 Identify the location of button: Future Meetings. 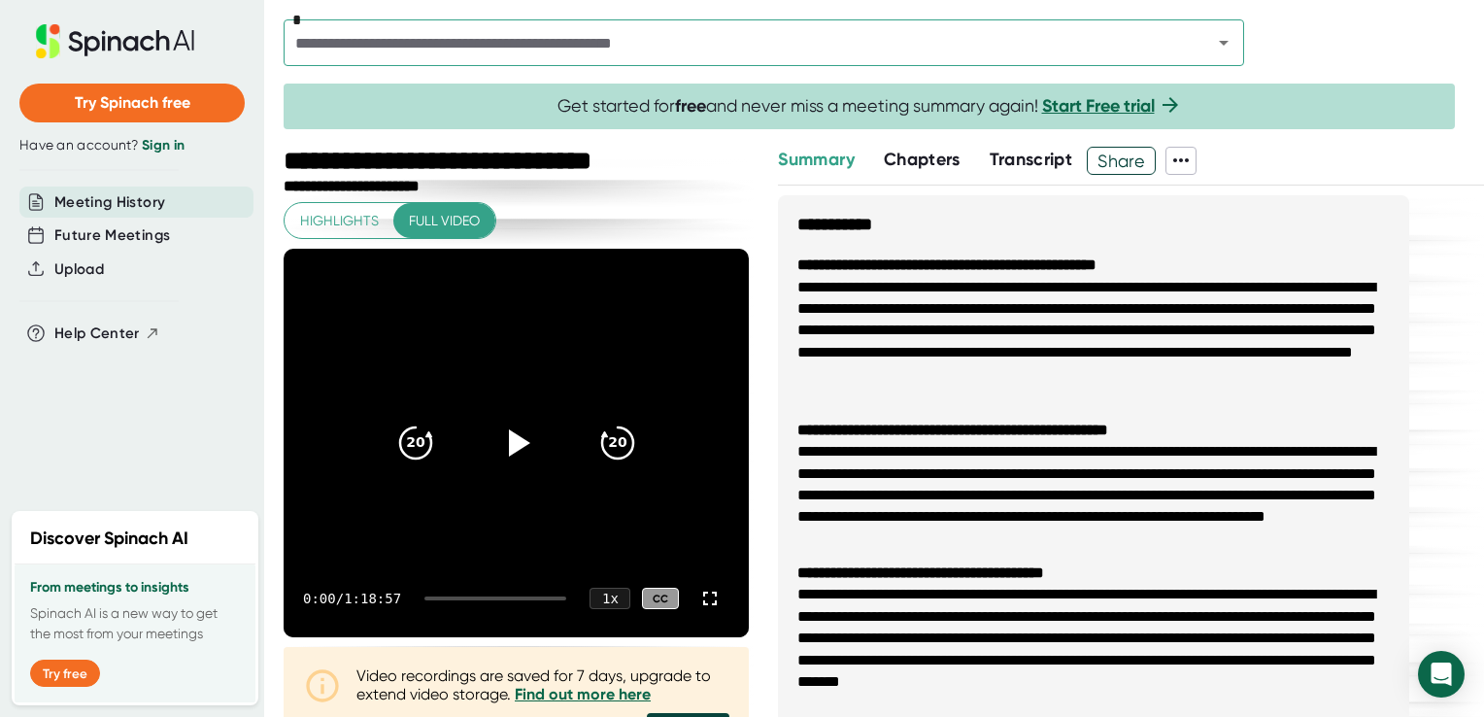
(112, 235).